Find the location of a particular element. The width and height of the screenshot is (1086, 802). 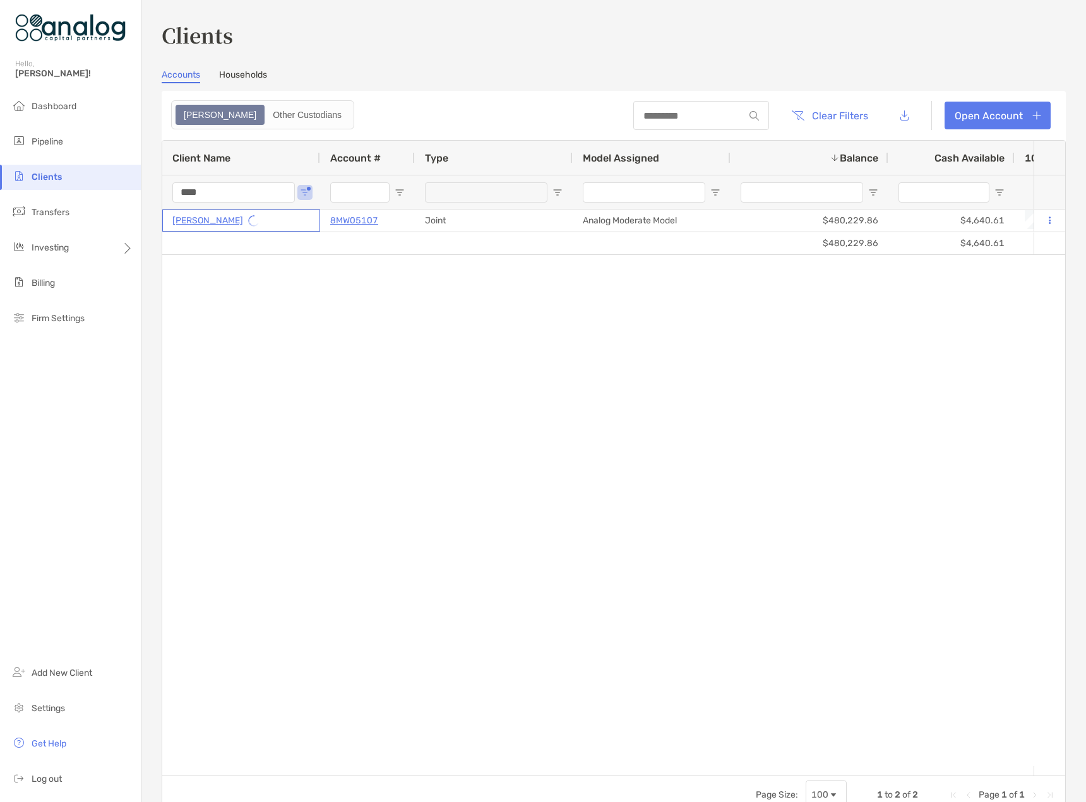

img: clients icon is located at coordinates (19, 176).